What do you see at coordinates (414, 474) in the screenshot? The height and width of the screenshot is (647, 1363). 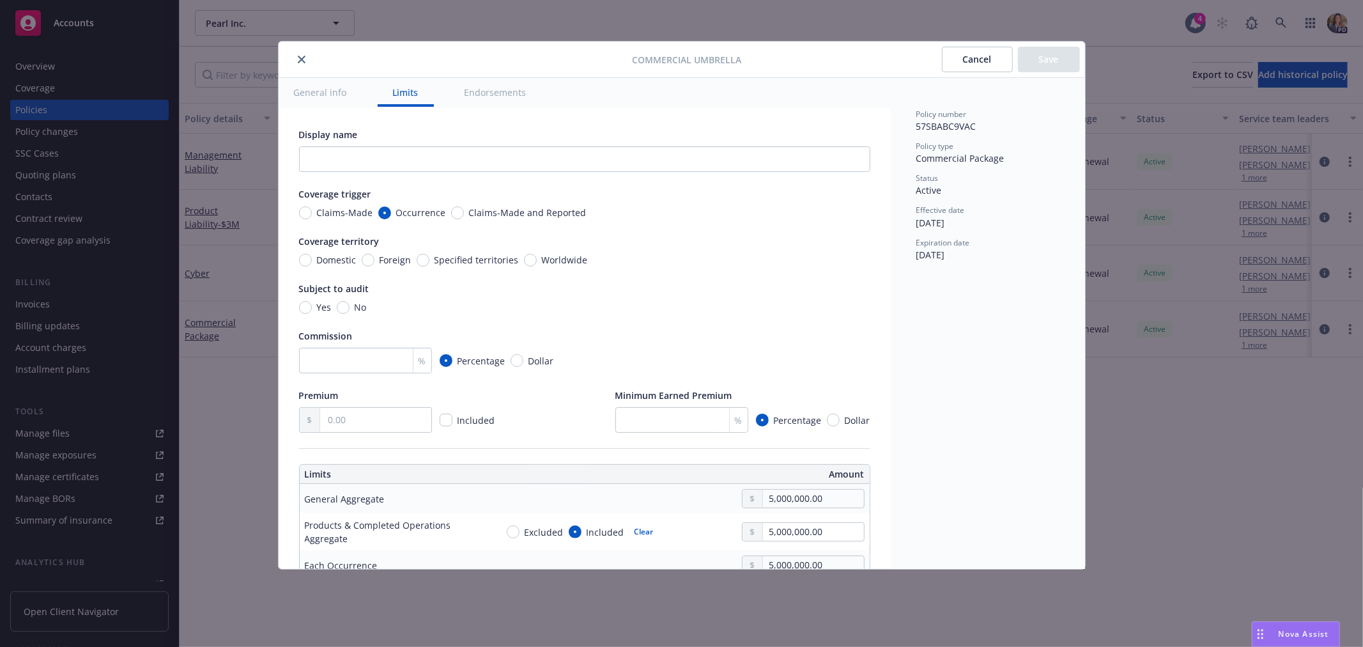 I see `th: Limits` at bounding box center [414, 474].